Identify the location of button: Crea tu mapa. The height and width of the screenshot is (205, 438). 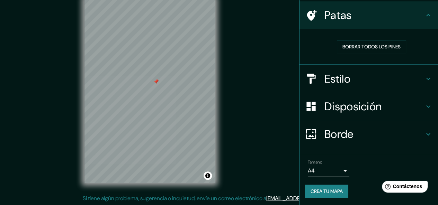
(327, 192).